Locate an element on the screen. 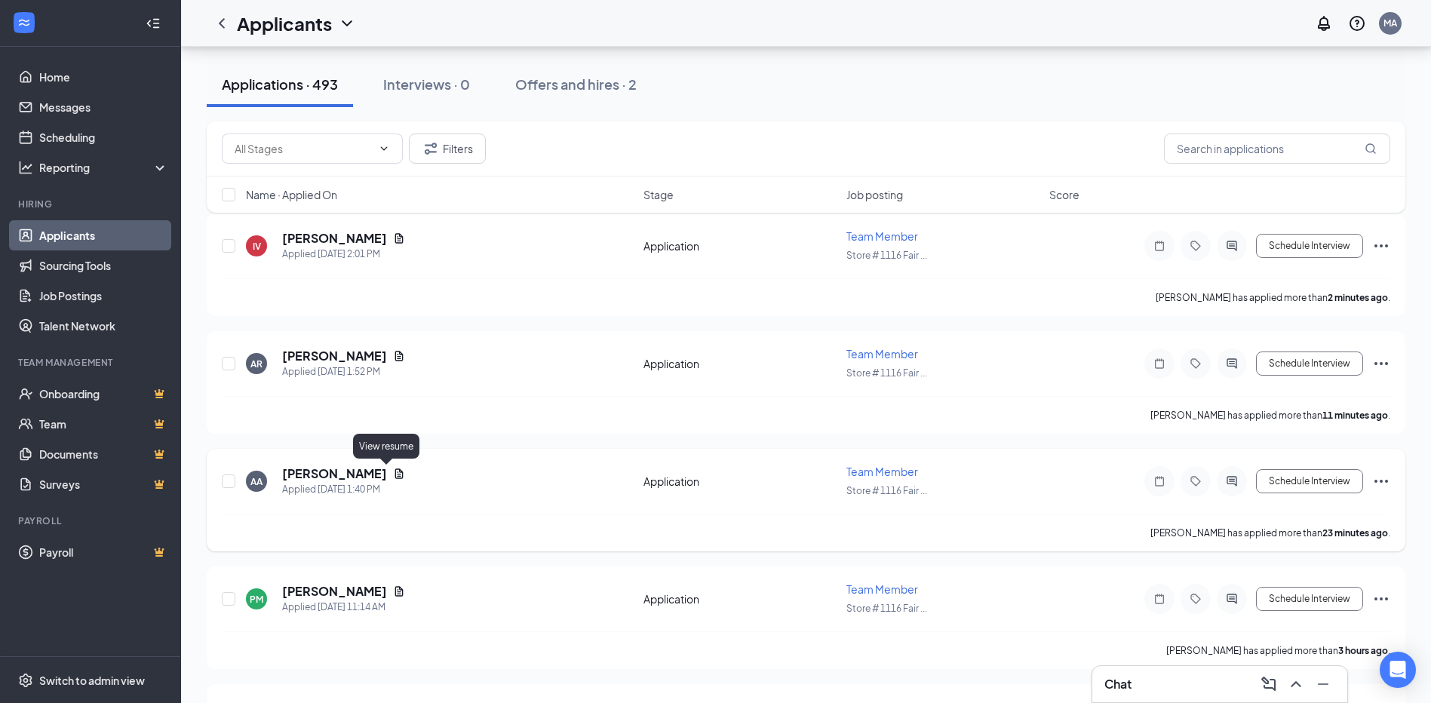  a: Job Postings is located at coordinates (103, 296).